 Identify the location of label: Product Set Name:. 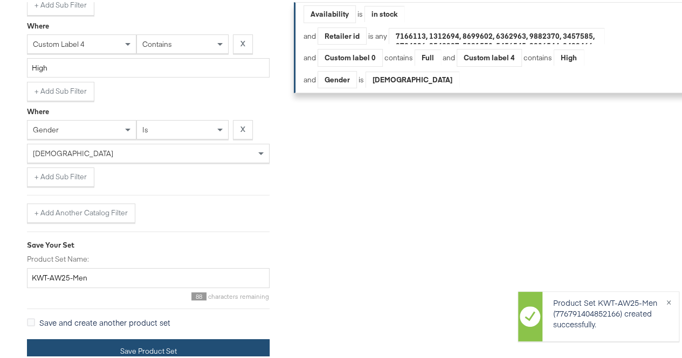
(148, 257).